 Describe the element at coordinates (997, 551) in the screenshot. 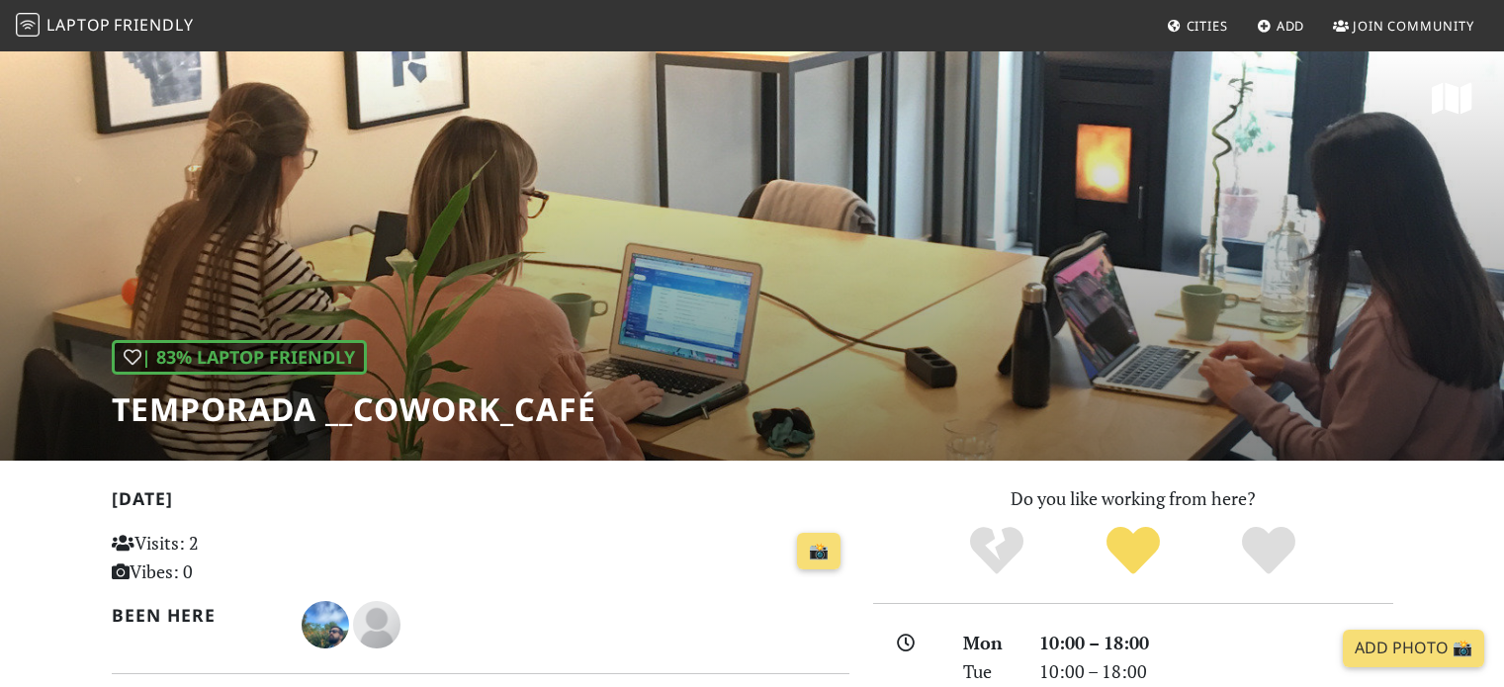

I see `div: No` at that location.